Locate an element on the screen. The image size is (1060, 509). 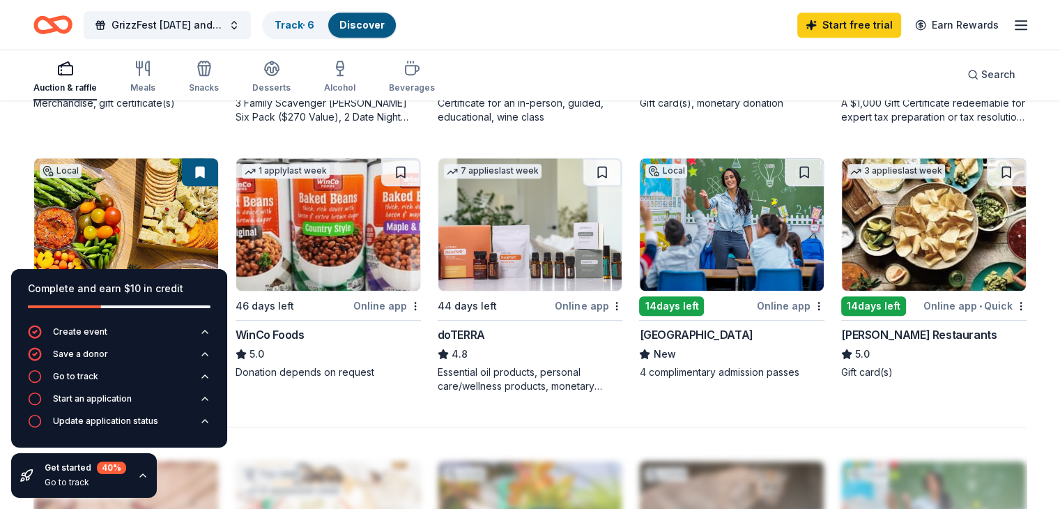
div: Gift card(s) is located at coordinates (934, 372).